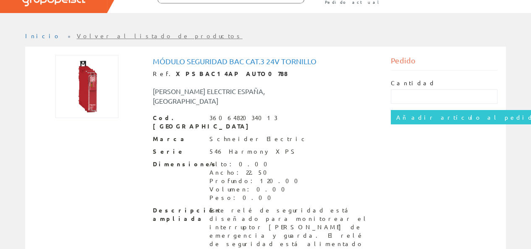 The width and height of the screenshot is (531, 249). Describe the element at coordinates (178, 214) in the screenshot. I see `span: Descripción ampliada` at that location.